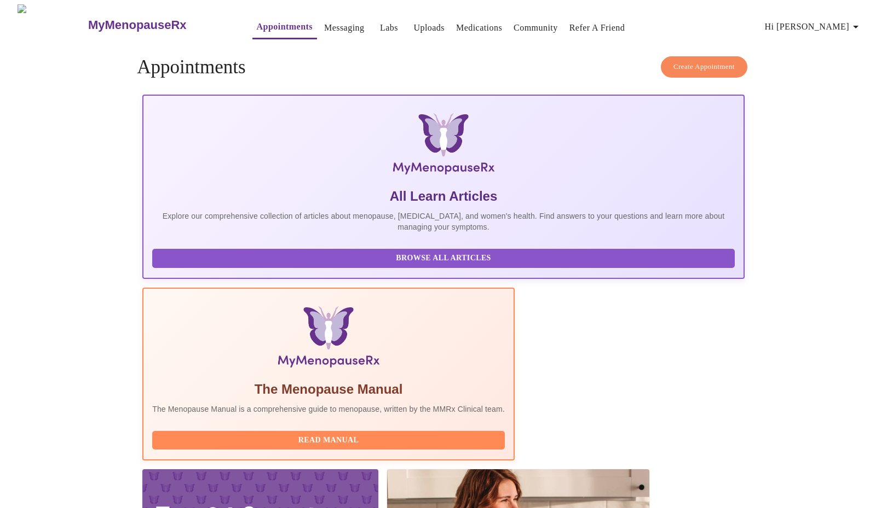 Image resolution: width=887 pixels, height=508 pixels. What do you see at coordinates (285, 27) in the screenshot?
I see `button: Appointments` at bounding box center [285, 27].